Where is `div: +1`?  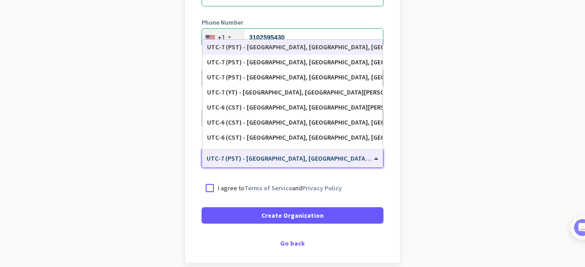
div: +1 is located at coordinates (221, 37).